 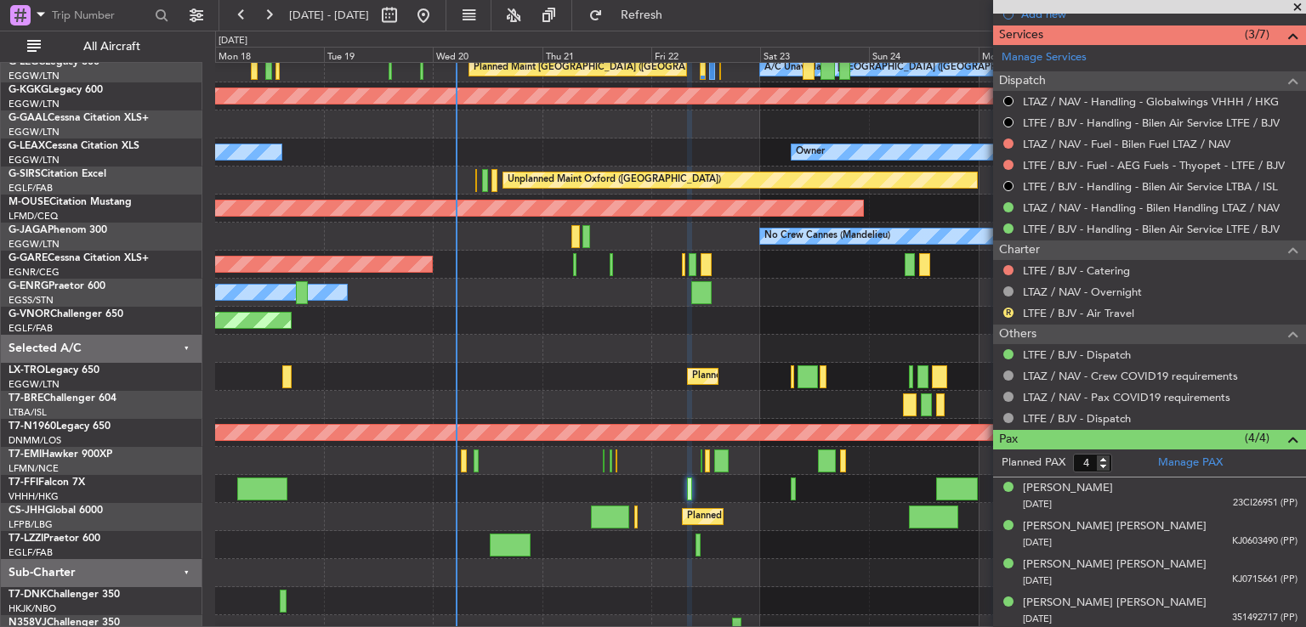 What do you see at coordinates (1130, 376) in the screenshot?
I see `a: LTAZ / NAV - Crew COVID19 requirements` at bounding box center [1130, 376].